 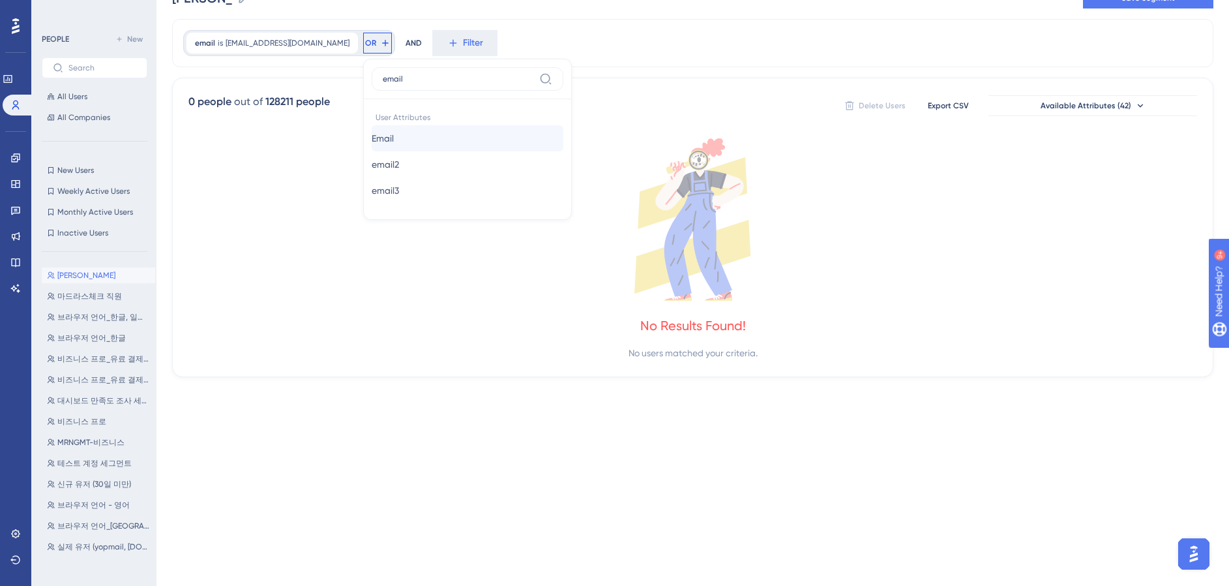 I want to click on span: email2, so click(x=385, y=164).